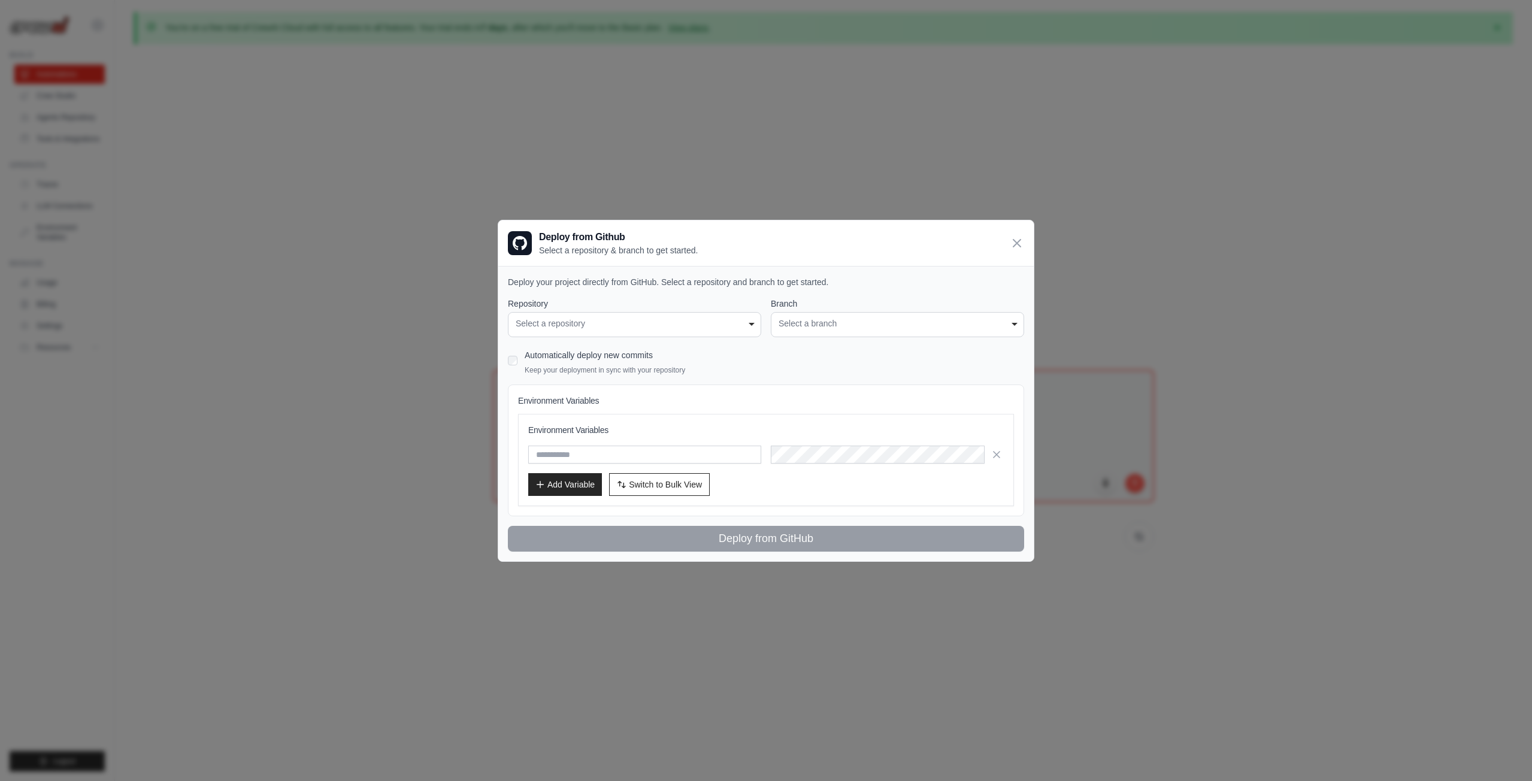  What do you see at coordinates (605, 370) in the screenshot?
I see `p: Keep your deployment in sync with your repository` at bounding box center [605, 370].